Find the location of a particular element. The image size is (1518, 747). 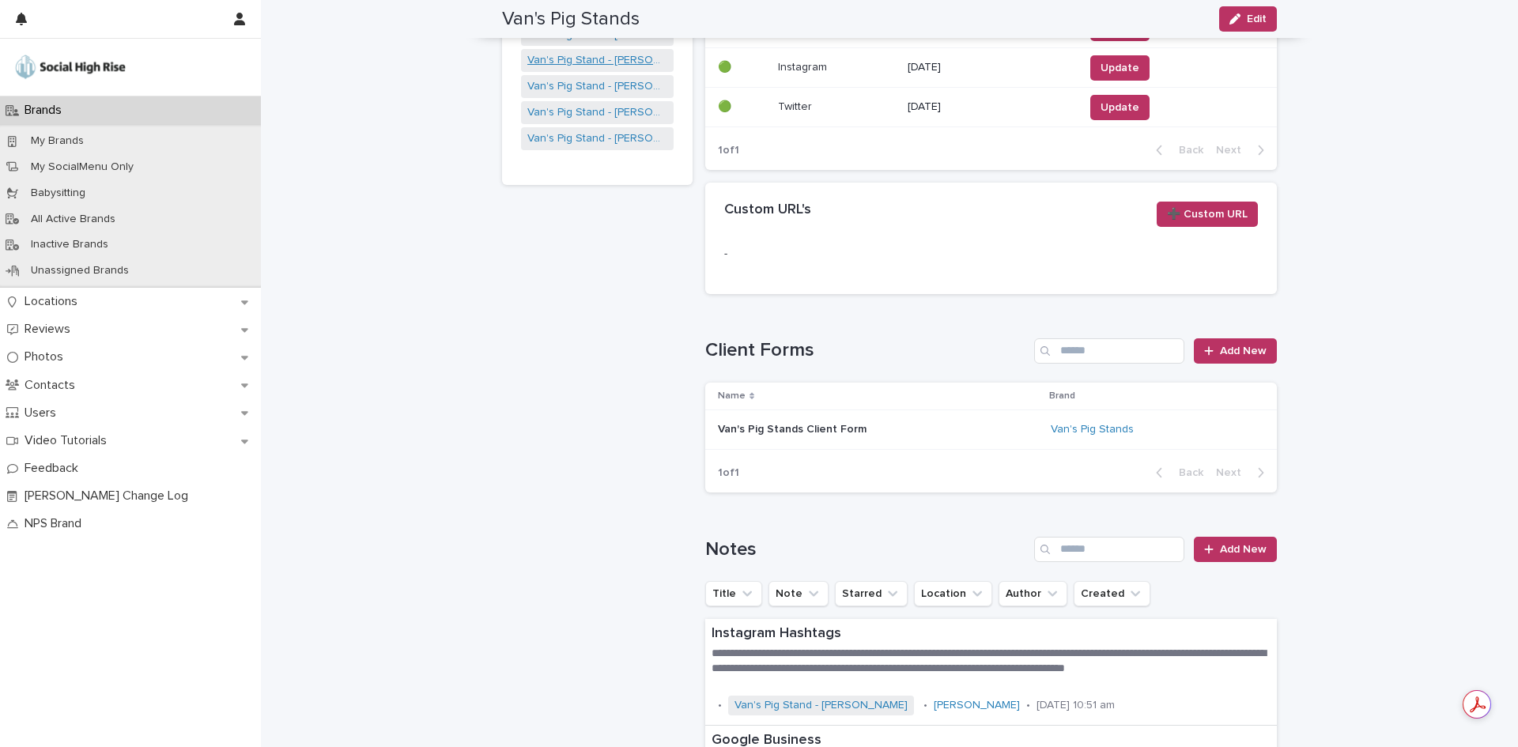

button: Note is located at coordinates (798, 594).